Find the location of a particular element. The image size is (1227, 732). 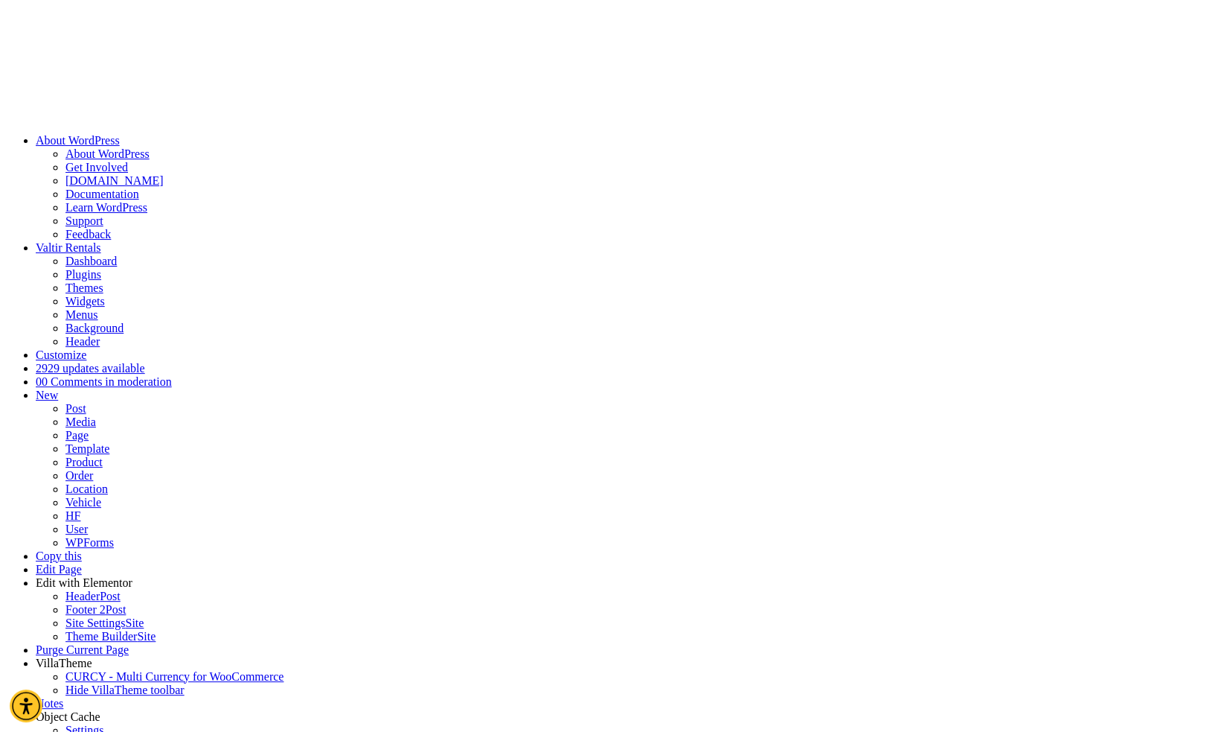

a: Support is located at coordinates (84, 220).